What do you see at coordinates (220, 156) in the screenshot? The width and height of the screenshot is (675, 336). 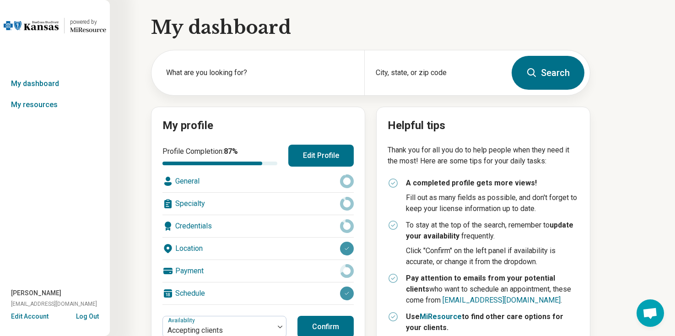 I see `div: Profile Completion:` at bounding box center [220, 156].